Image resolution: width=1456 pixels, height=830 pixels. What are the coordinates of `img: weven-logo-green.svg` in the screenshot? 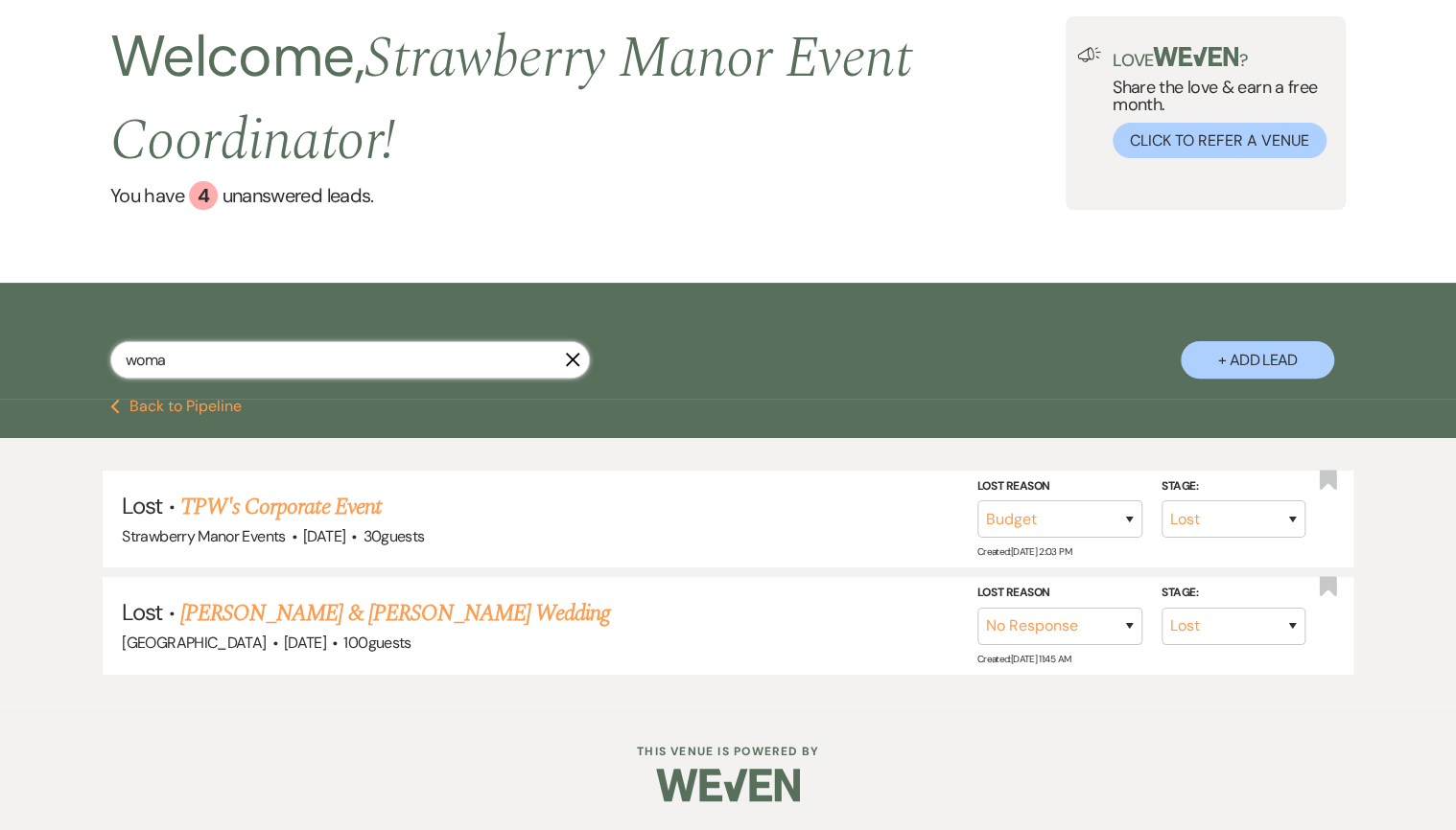 It's located at (1195, 57).